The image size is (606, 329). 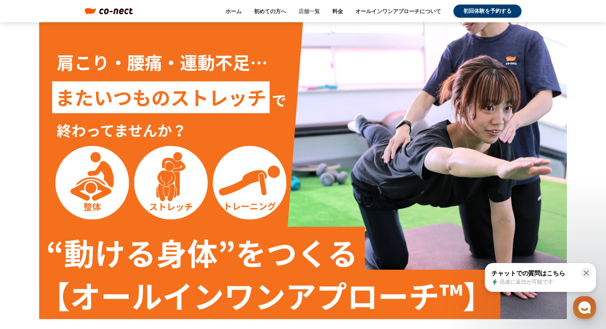 What do you see at coordinates (132, 271) in the screenshot?
I see `a: 設定` at bounding box center [132, 271].